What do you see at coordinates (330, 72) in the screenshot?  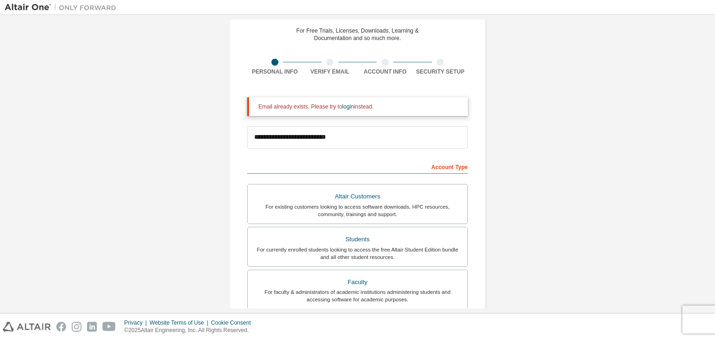 I see `div: Verify Email` at bounding box center [330, 72].